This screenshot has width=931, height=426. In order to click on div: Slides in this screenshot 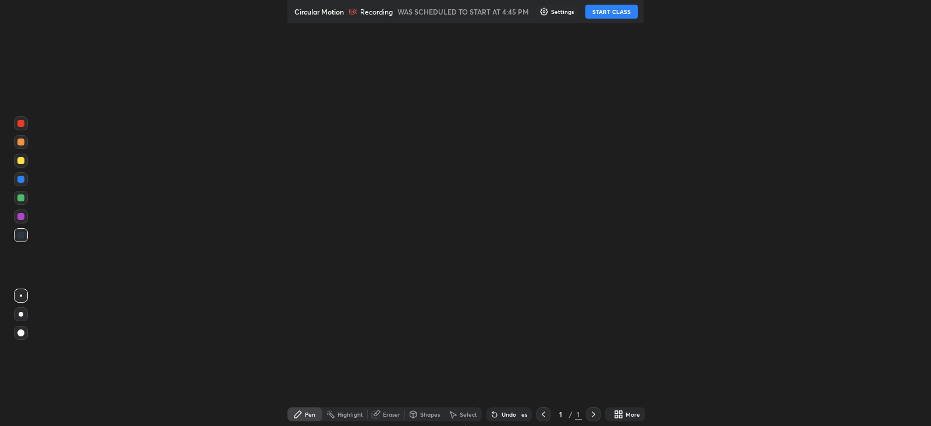, I will do `click(519, 414)`.